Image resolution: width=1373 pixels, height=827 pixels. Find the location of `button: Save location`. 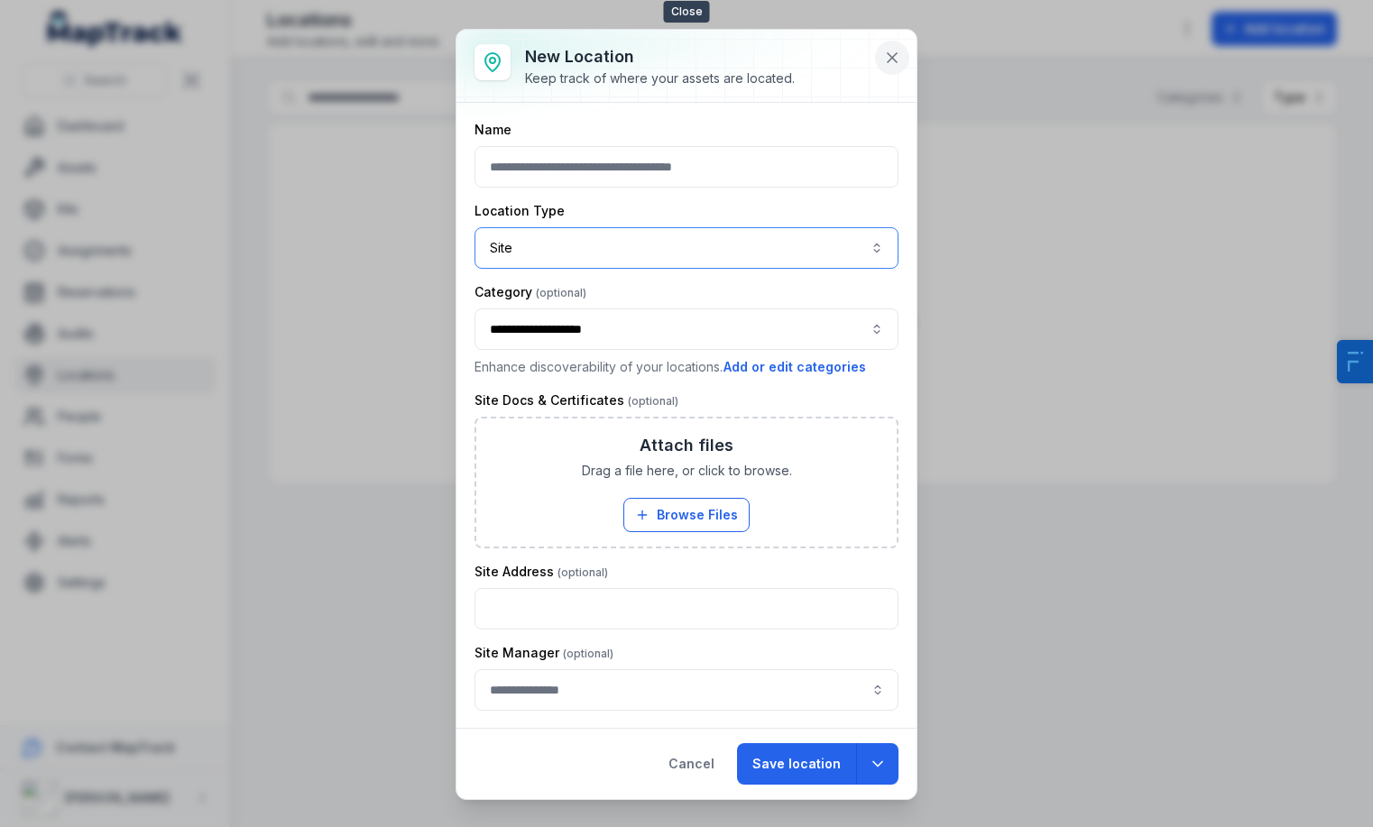

button: Save location is located at coordinates (797, 764).